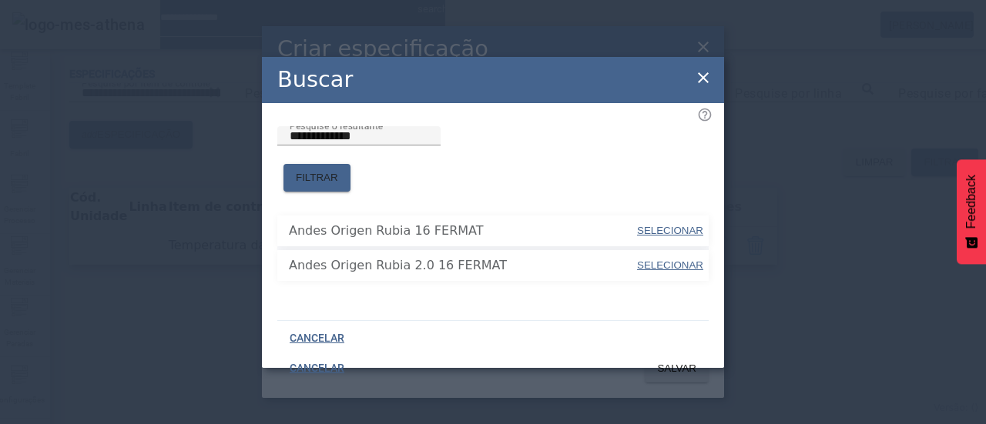  What do you see at coordinates (971, 212) in the screenshot?
I see `button: Feedback - Mostrar pesquisa` at bounding box center [971, 212].